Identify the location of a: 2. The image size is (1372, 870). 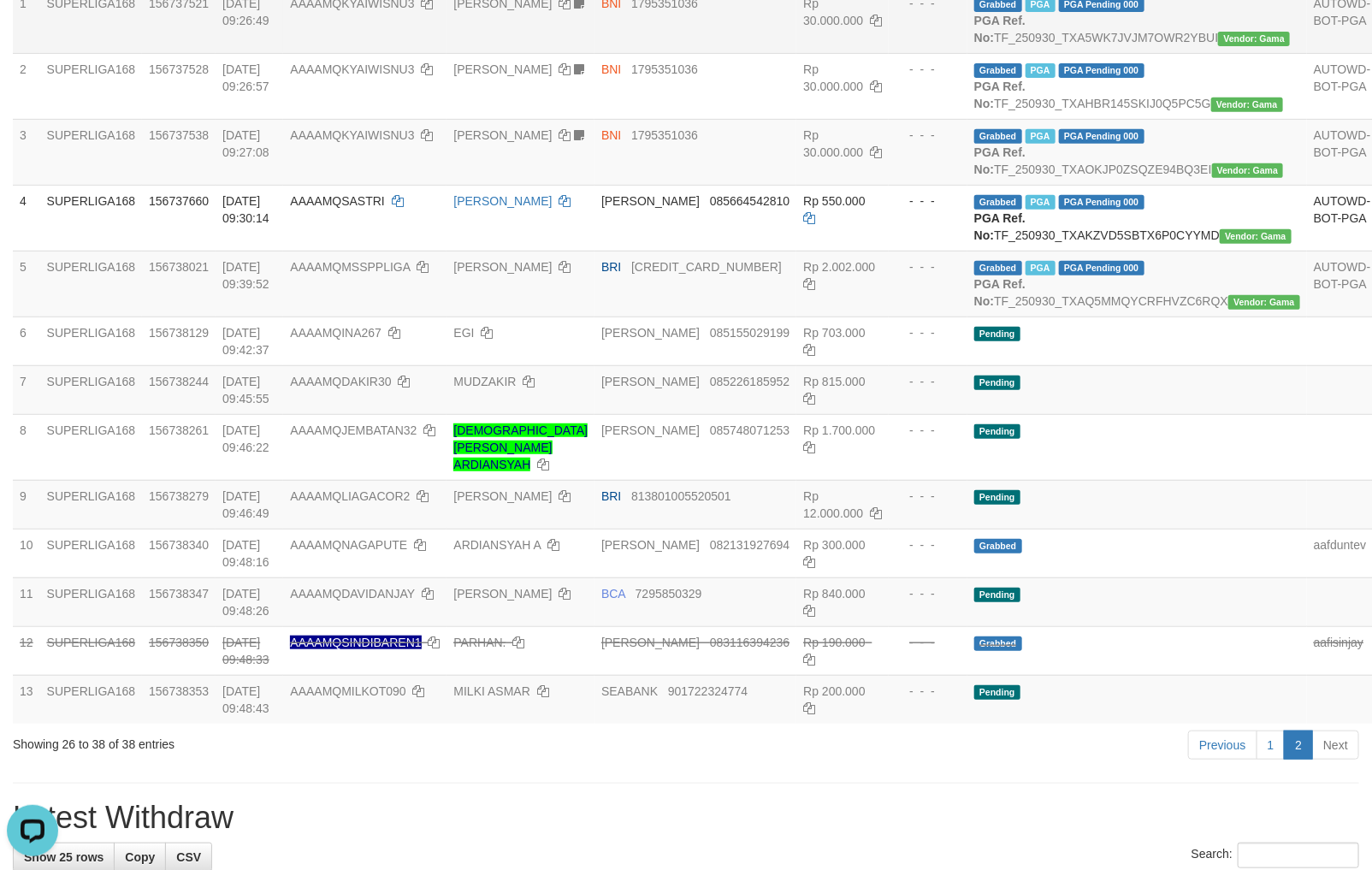
(1299, 745).